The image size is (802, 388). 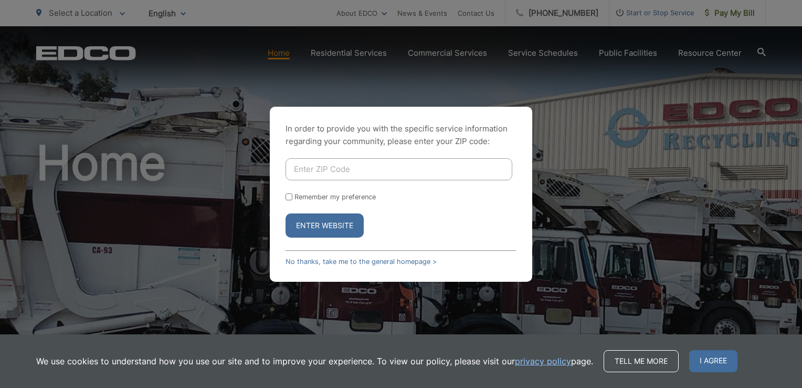 I want to click on p: In order to provide you with the specific service information regarding your community, please en..., so click(x=401, y=135).